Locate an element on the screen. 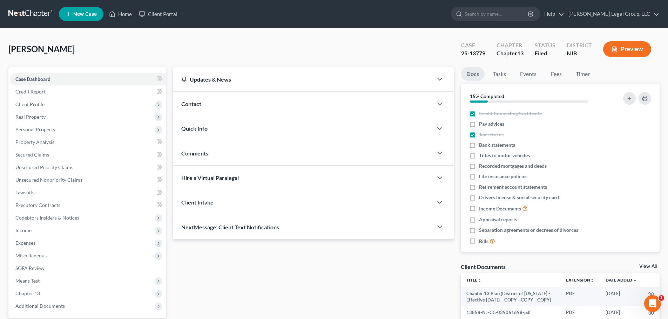  a: Credit Report is located at coordinates (88, 92).